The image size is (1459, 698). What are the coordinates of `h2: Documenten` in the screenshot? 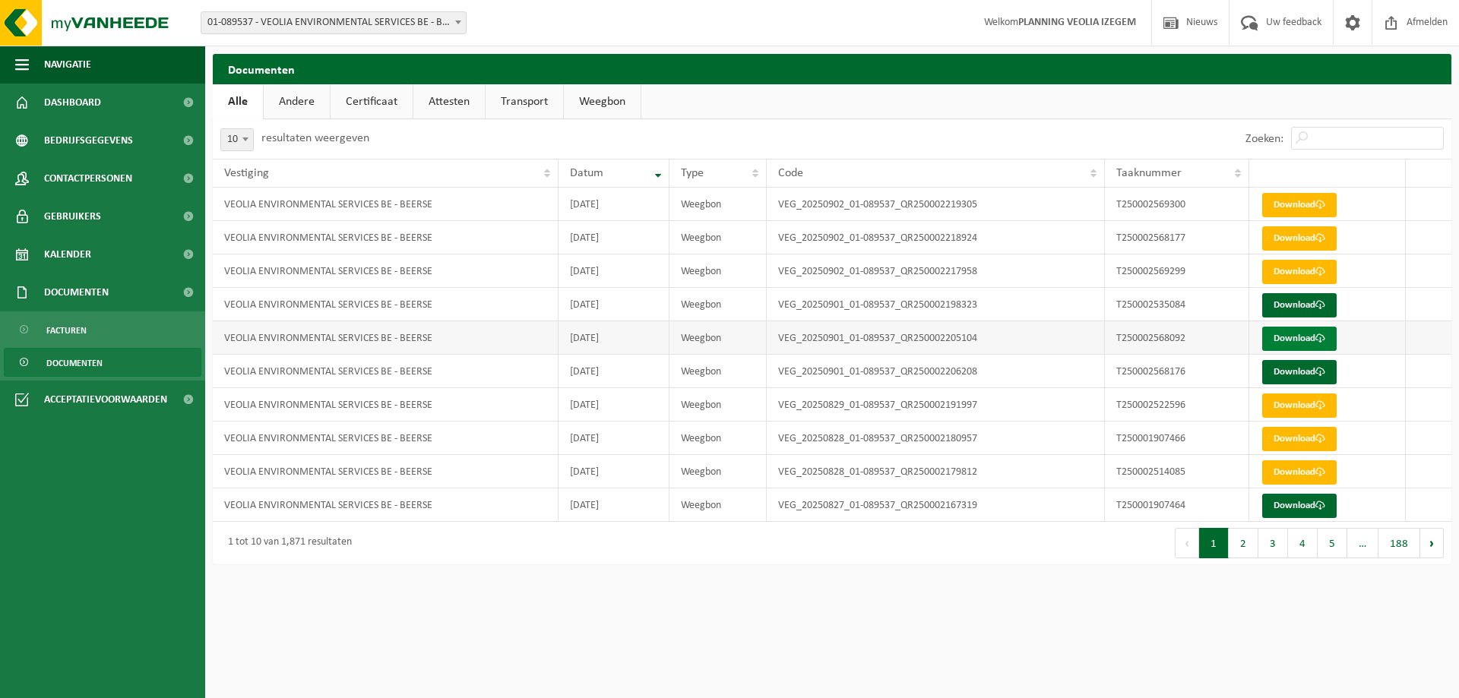 It's located at (832, 68).